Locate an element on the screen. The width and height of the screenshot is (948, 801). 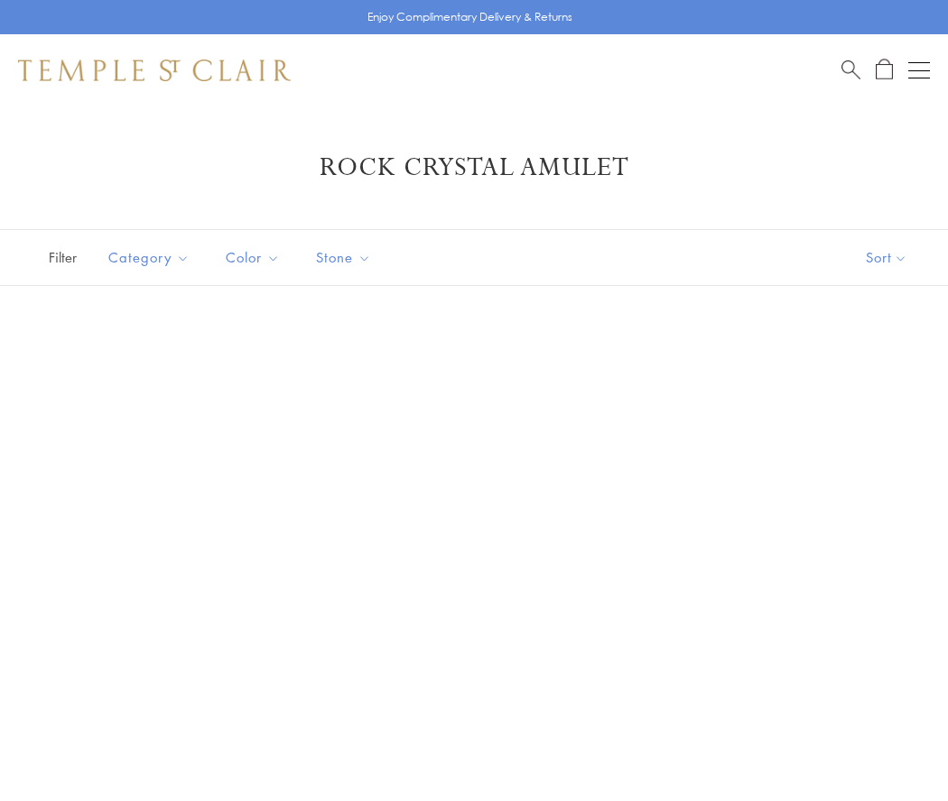
button: Open navigation is located at coordinates (919, 70).